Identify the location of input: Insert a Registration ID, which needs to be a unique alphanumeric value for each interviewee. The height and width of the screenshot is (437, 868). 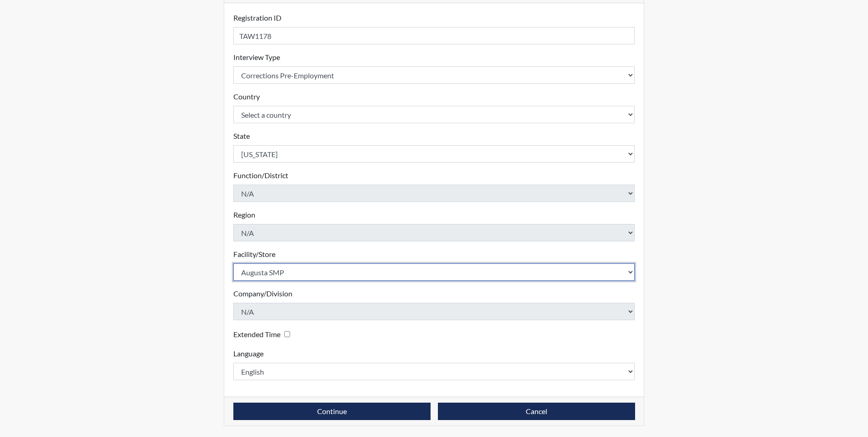
(434, 36).